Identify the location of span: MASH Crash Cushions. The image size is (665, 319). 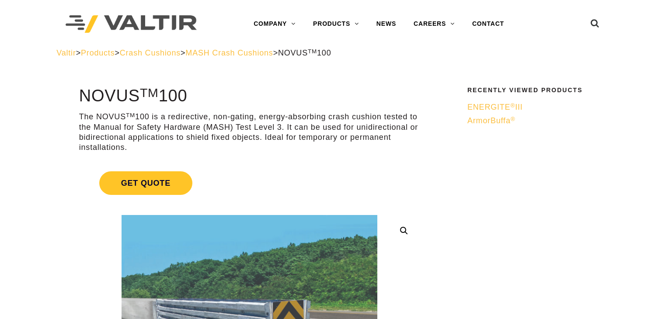
(229, 53).